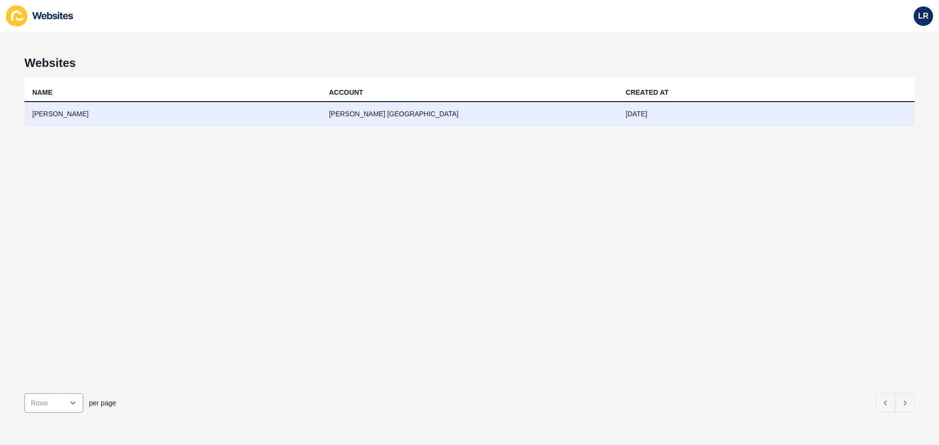 The image size is (939, 445). Describe the element at coordinates (42, 92) in the screenshot. I see `div: NAME` at that location.